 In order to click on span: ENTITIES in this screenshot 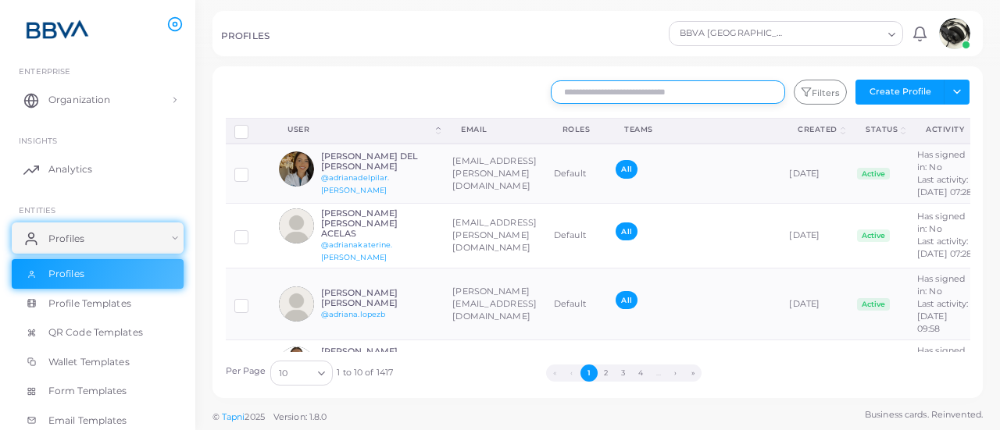, I will do `click(37, 210)`.